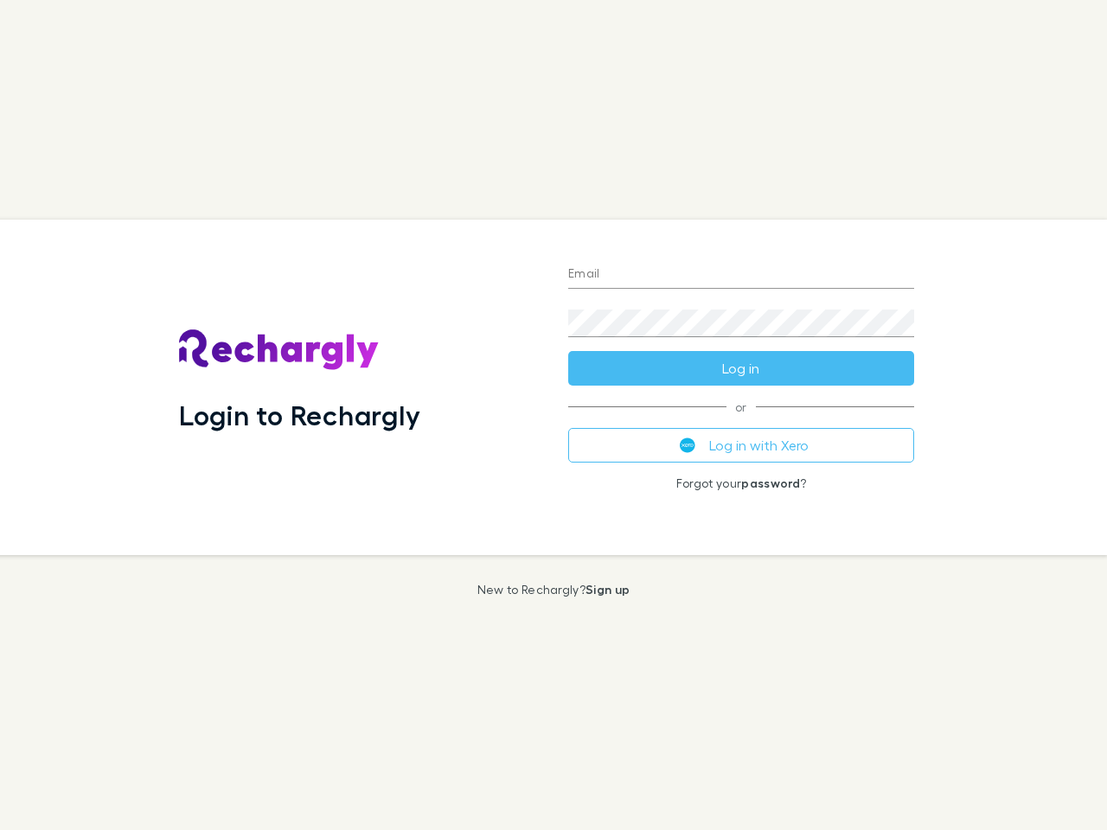 The width and height of the screenshot is (1107, 830). I want to click on p: New to Rechargly?, so click(553, 590).